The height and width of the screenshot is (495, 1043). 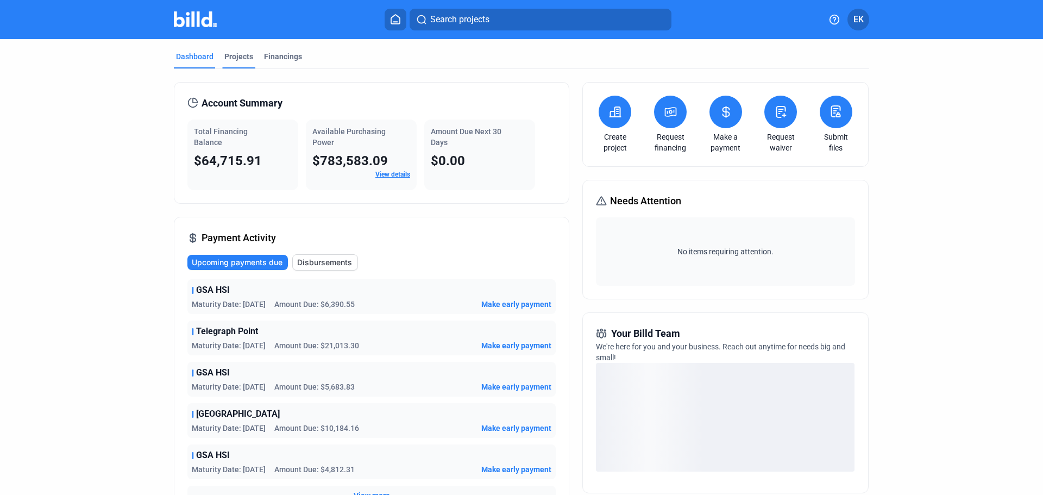 What do you see at coordinates (325, 262) in the screenshot?
I see `button: Disbursements` at bounding box center [325, 262].